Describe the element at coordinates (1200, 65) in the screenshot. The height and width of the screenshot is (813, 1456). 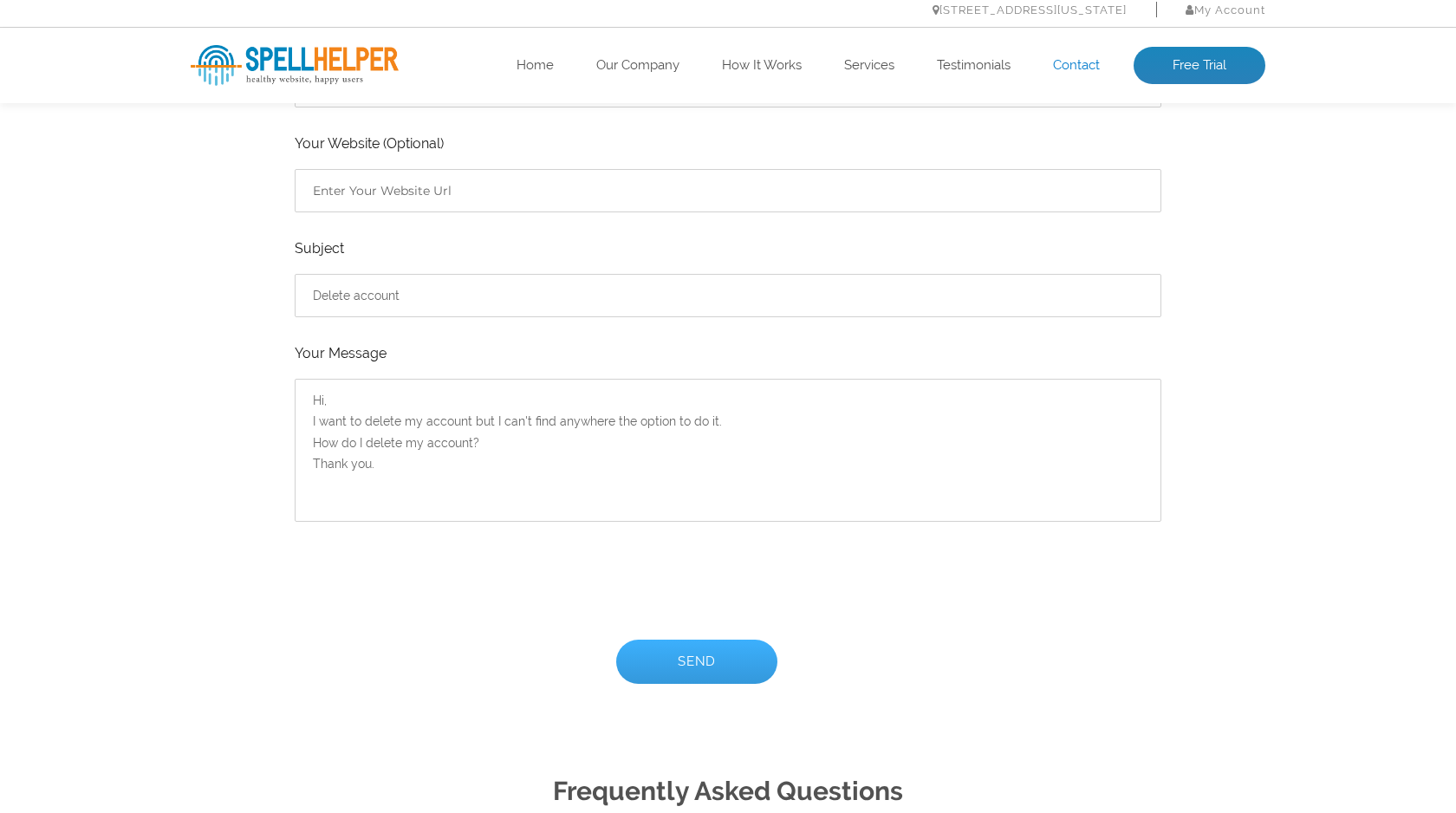
I see `a: Free Trial` at that location.